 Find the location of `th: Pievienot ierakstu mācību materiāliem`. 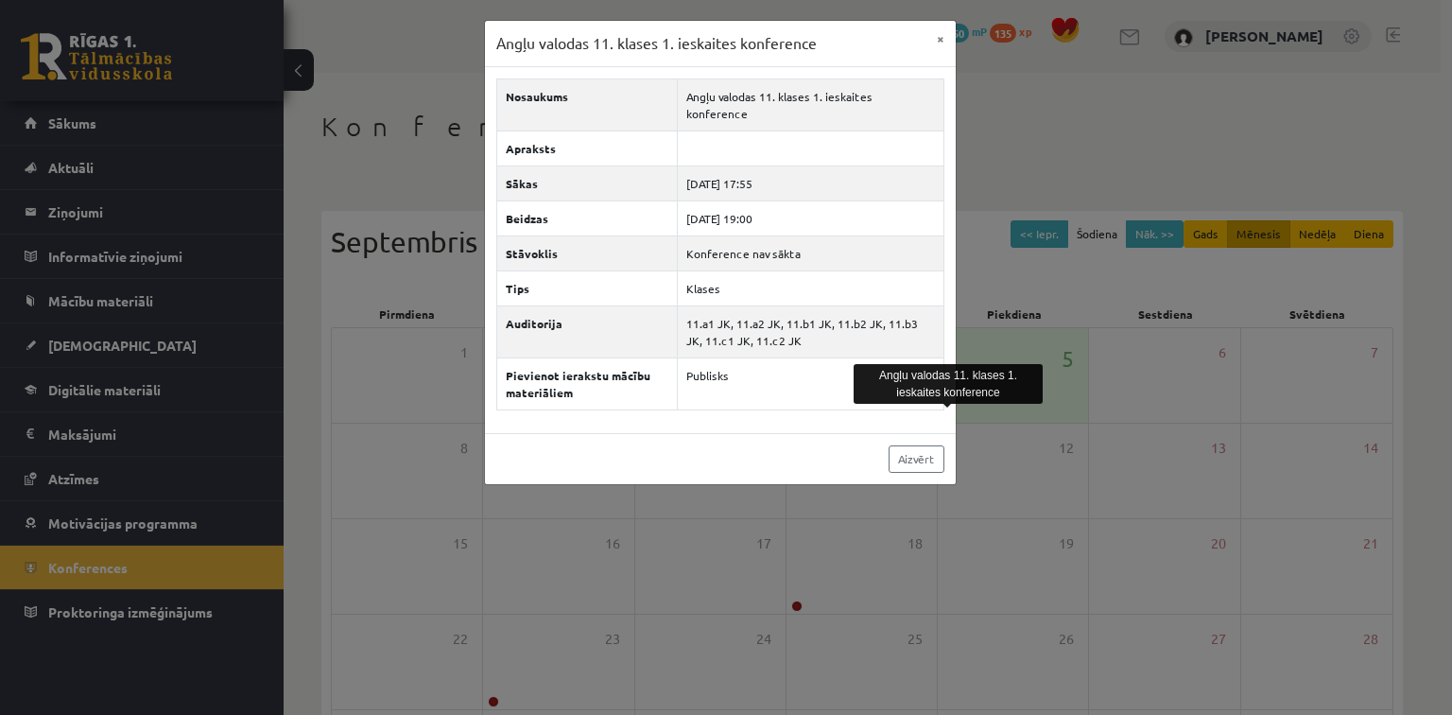

th: Pievienot ierakstu mācību materiāliem is located at coordinates (587, 383).